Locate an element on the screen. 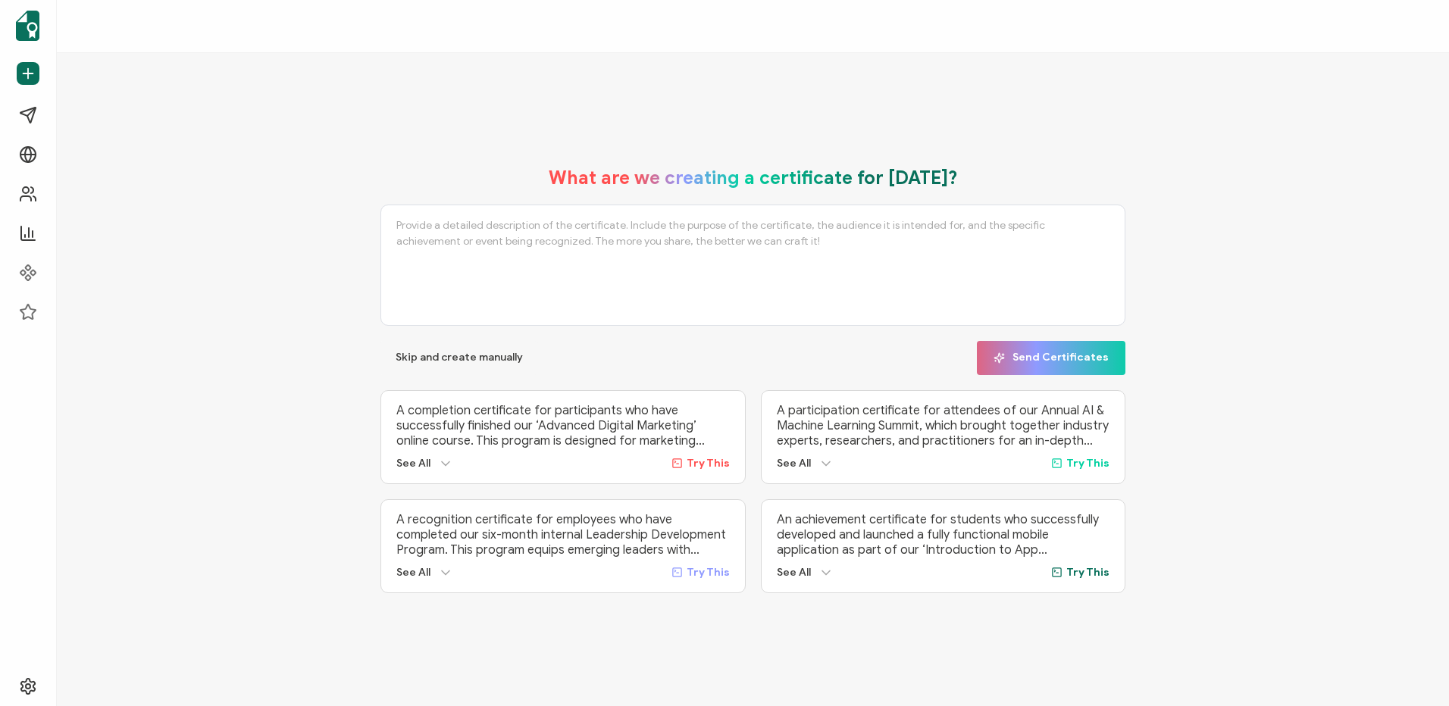  p: A completion certificate for participants who have successfully finished our ‘Advanced Digital Ma... is located at coordinates (562, 426).